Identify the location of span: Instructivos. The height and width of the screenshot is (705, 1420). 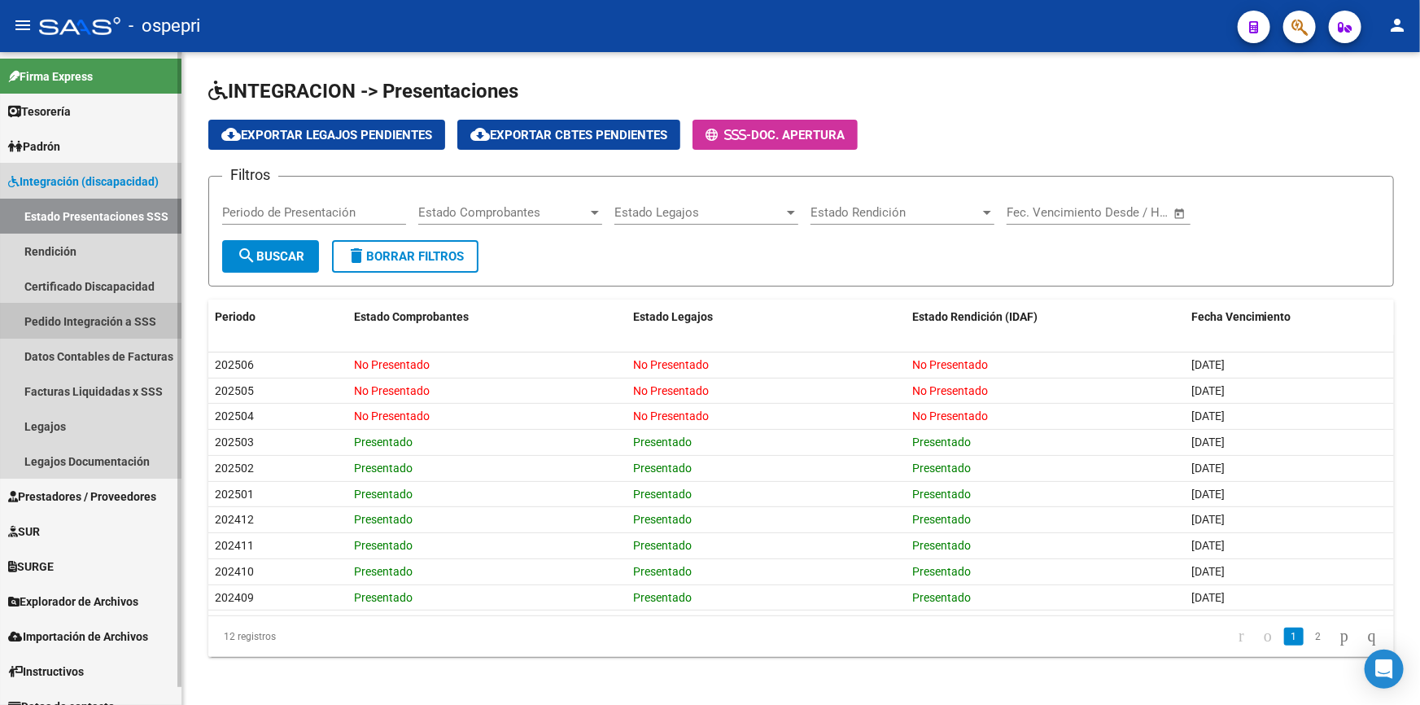
(46, 671).